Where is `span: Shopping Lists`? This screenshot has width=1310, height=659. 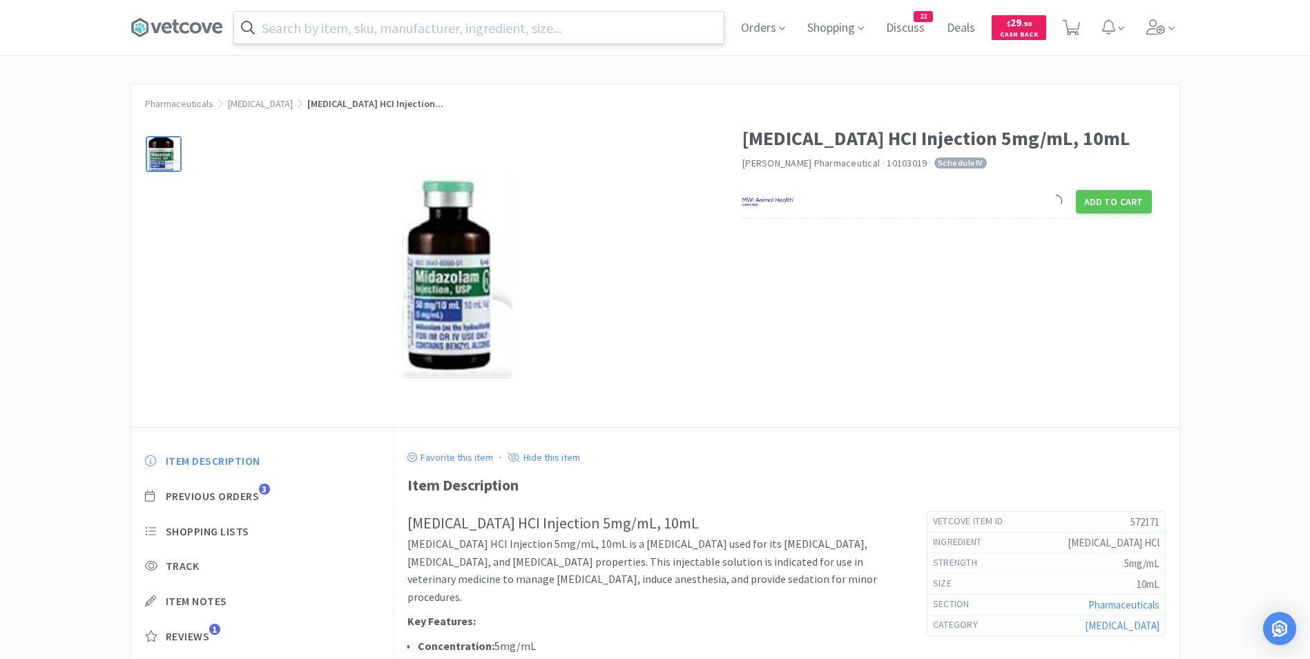
span: Shopping Lists is located at coordinates (207, 531).